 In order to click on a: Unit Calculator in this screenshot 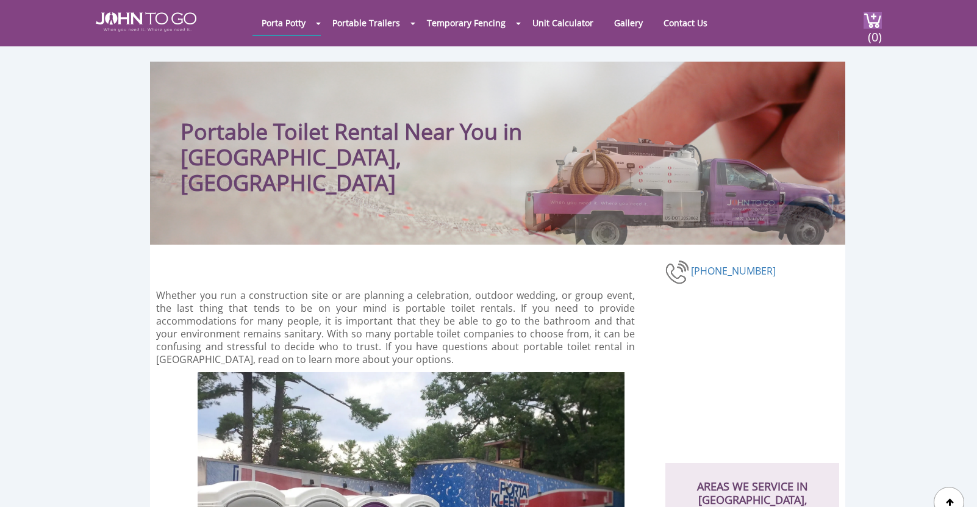, I will do `click(563, 23)`.